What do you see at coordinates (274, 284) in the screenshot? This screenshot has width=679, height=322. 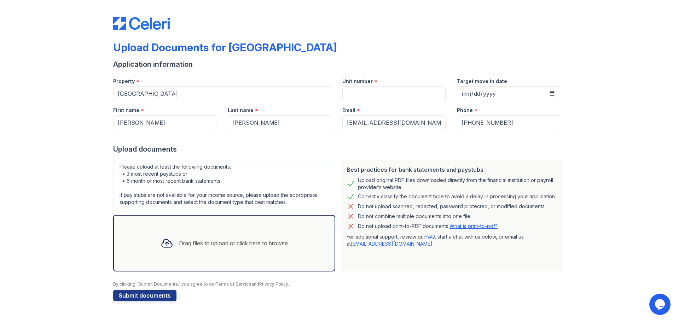 I see `a: Privacy Policy.` at bounding box center [274, 284].